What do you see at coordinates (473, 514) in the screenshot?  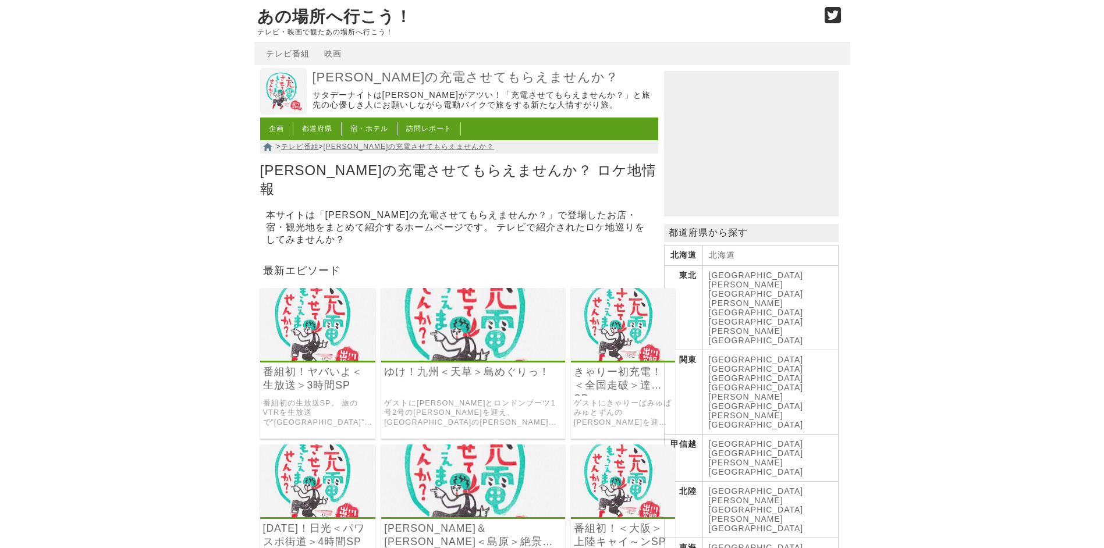 I see `a: 出川哲朗の充電させてもらえませんか？ 島原半島から有明海渡って水の都柳川ぬけて絶景街道125㌔！目指すは久留米”水天宮”！ですがザキヤマ乱入＆塚本高史が初登場で哲朗タジタジ！ヤバいよ²SP` at bounding box center [473, 514].